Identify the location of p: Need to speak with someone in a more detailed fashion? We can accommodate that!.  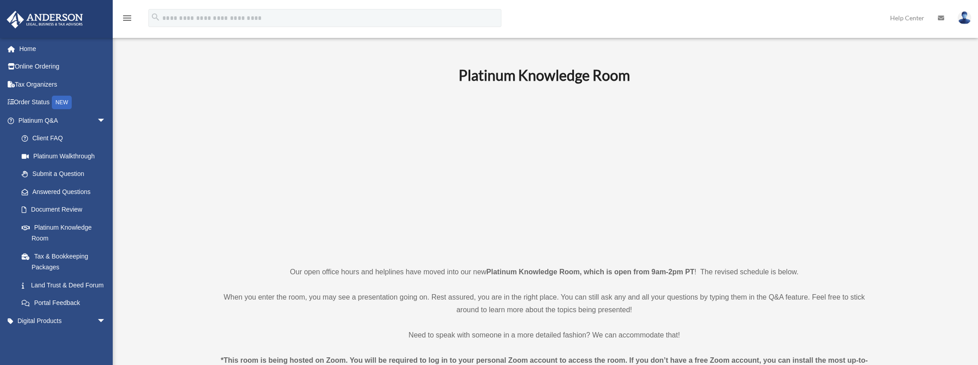
(544, 335).